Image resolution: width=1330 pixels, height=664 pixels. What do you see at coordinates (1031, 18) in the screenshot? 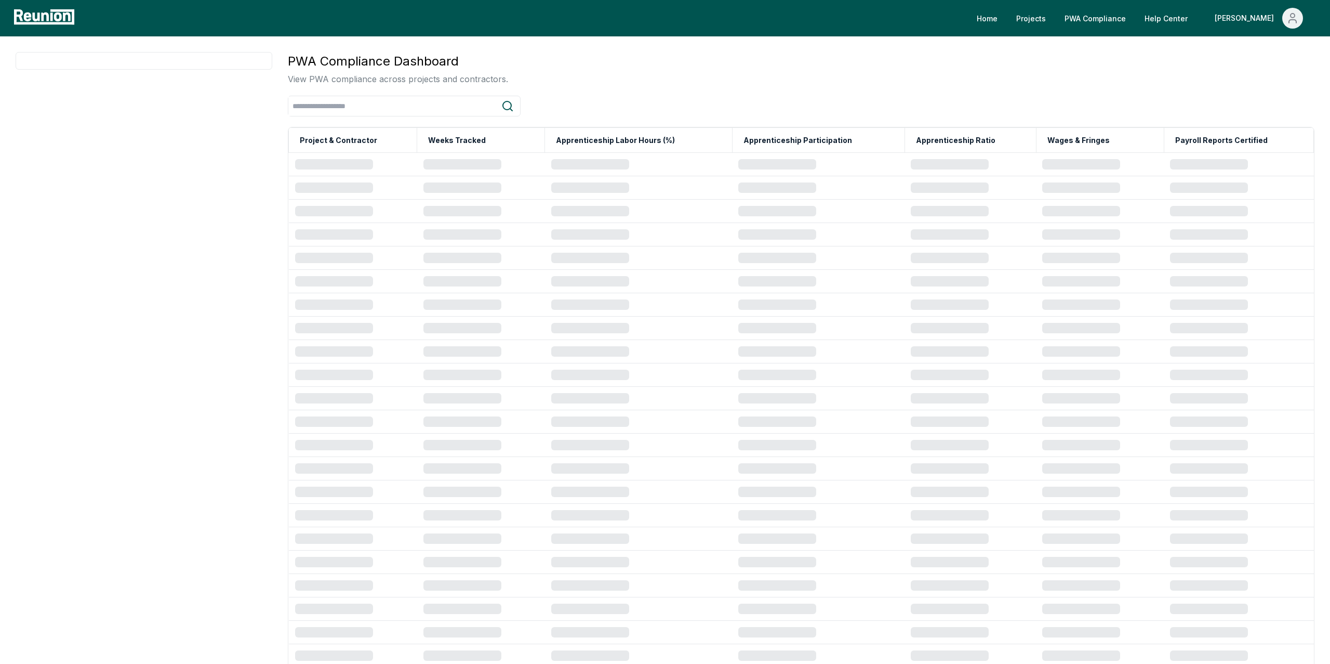
I see `a: Projects` at bounding box center [1031, 18].